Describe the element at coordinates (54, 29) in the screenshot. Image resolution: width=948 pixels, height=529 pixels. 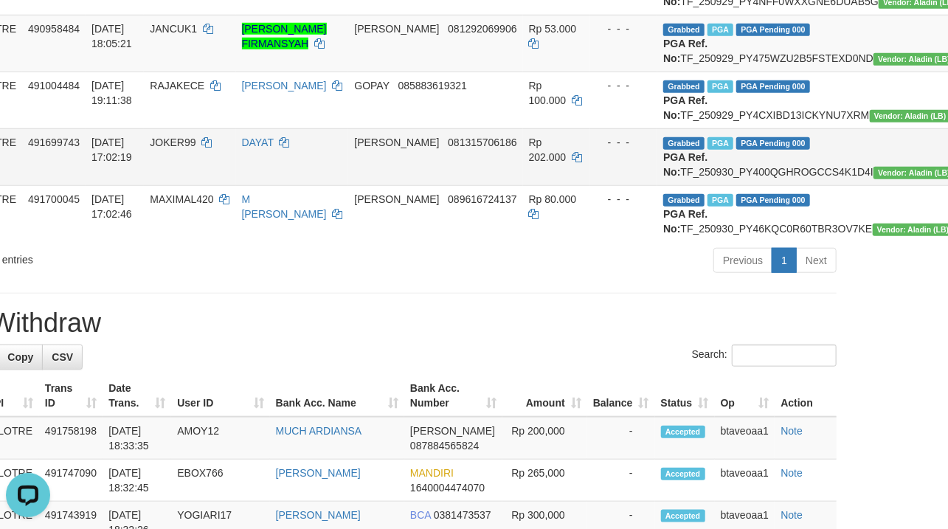
I see `span: 490958484` at that location.